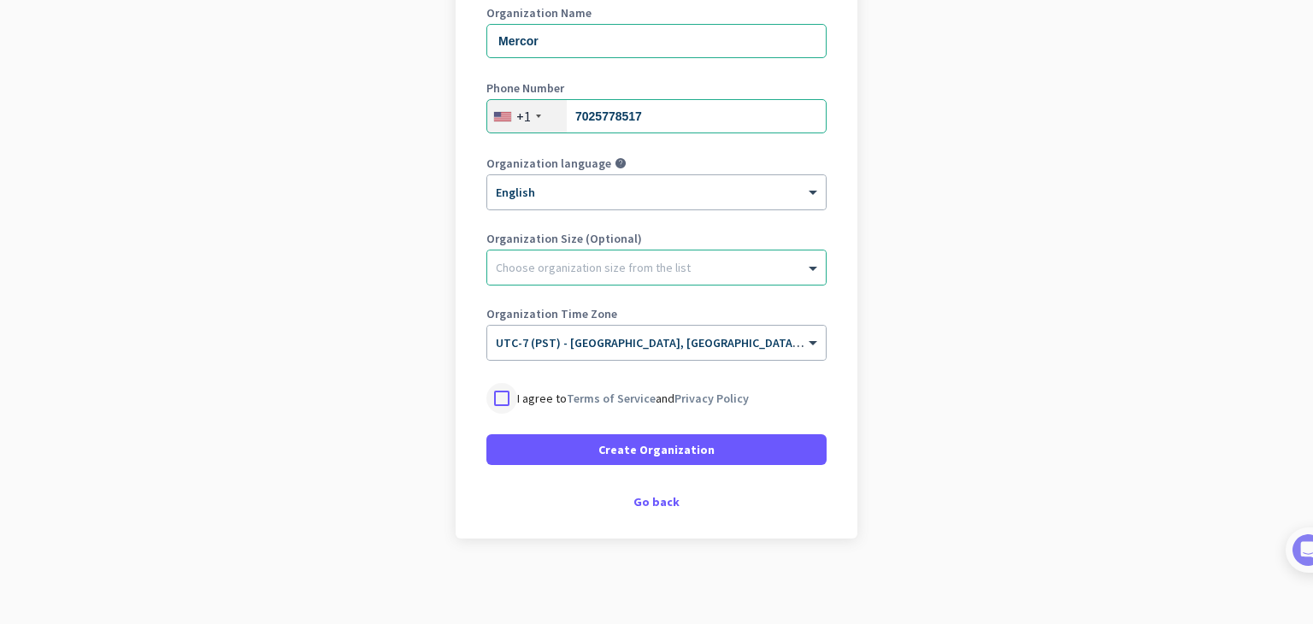 This screenshot has height=624, width=1313. Describe the element at coordinates (711, 398) in the screenshot. I see `a: Privacy Policy` at that location.